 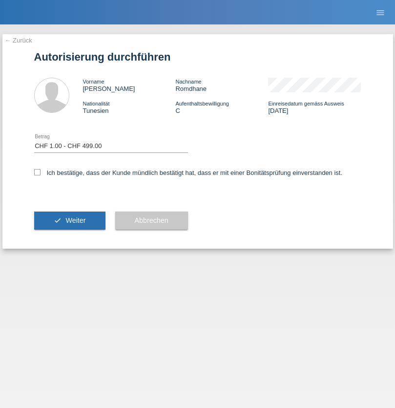 What do you see at coordinates (188, 82) in the screenshot?
I see `span: Nachname` at bounding box center [188, 82].